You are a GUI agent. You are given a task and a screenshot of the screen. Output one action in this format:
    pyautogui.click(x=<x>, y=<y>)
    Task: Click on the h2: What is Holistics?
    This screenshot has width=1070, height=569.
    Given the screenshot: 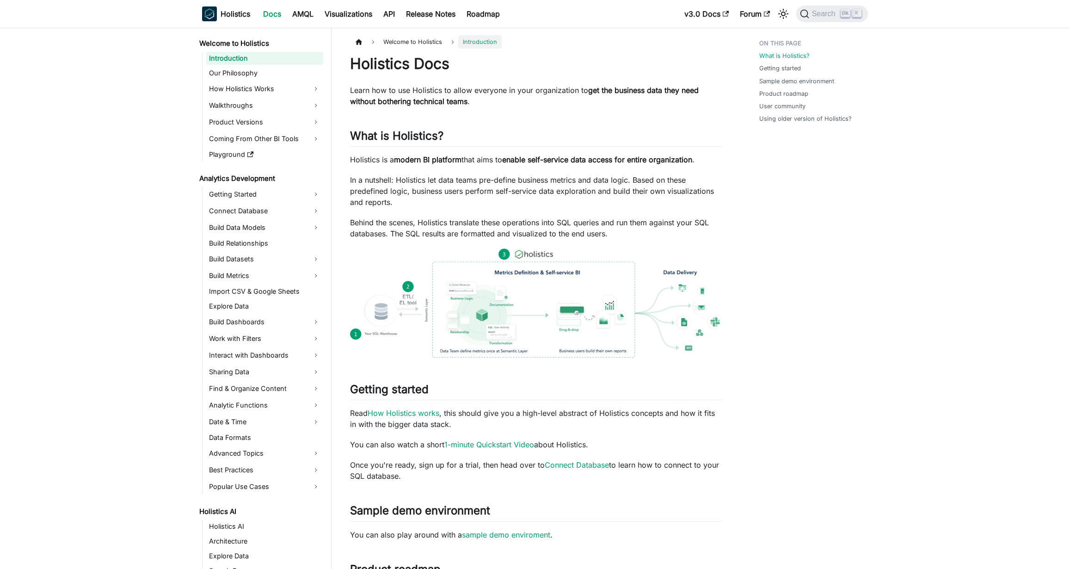 What is the action you would take?
    pyautogui.click(x=536, y=138)
    